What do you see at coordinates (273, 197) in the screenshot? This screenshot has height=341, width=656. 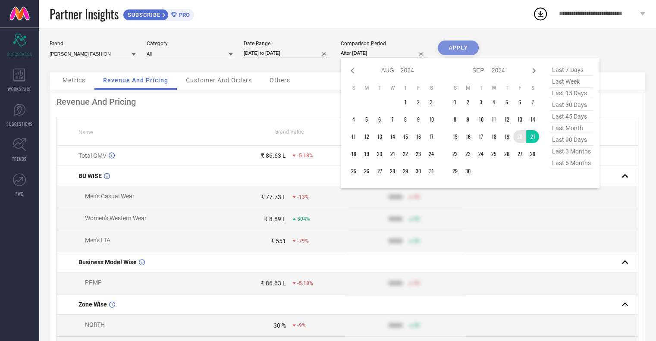 I see `div: ₹ 77.73 L` at bounding box center [273, 197].